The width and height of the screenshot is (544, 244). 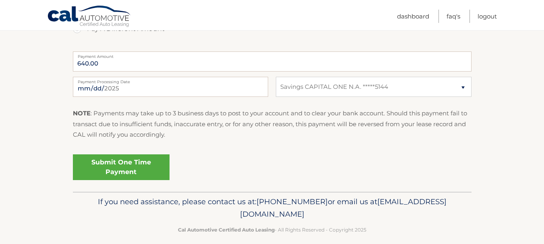 I want to click on strong: NOTE, so click(x=82, y=113).